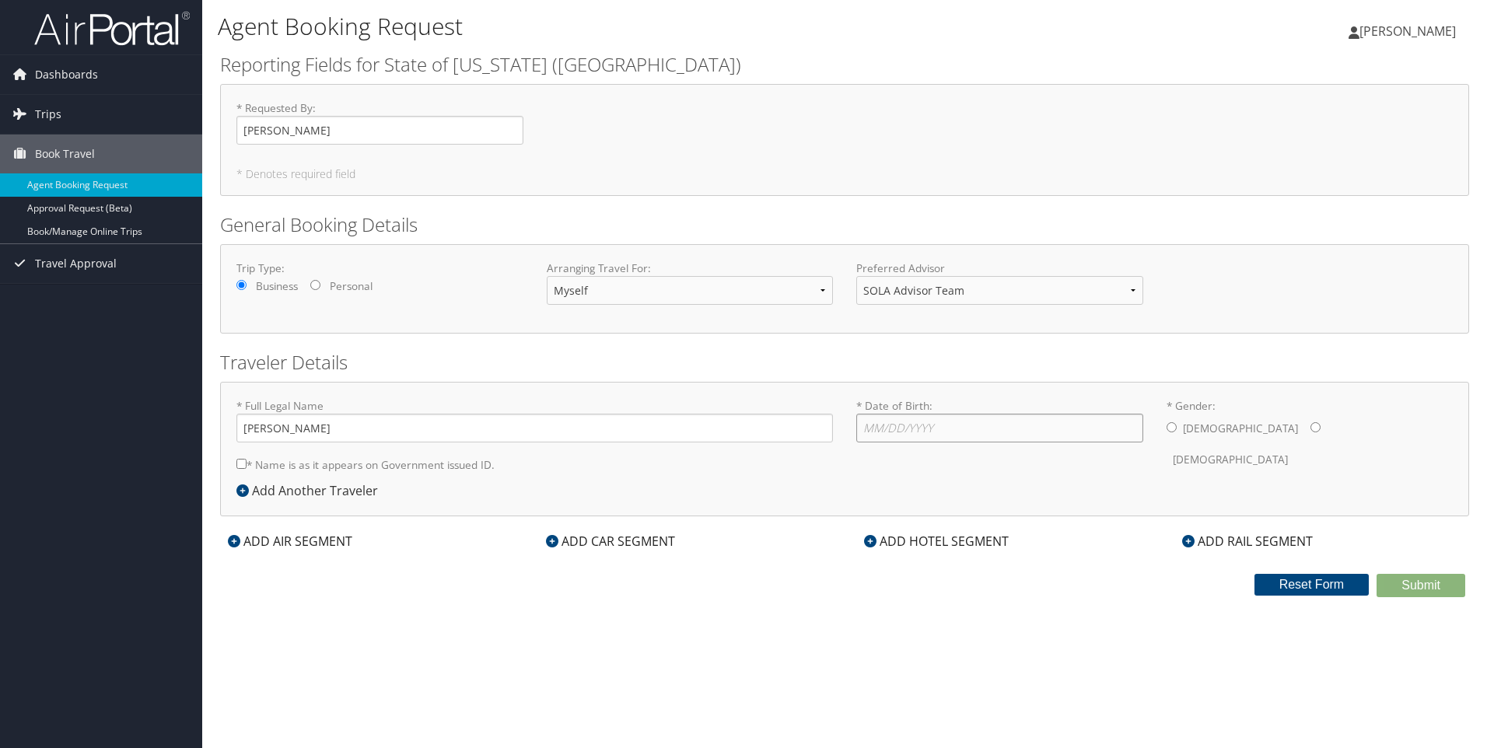 The image size is (1487, 748). Describe the element at coordinates (999, 428) in the screenshot. I see `input: * Date of Birth:` at that location.